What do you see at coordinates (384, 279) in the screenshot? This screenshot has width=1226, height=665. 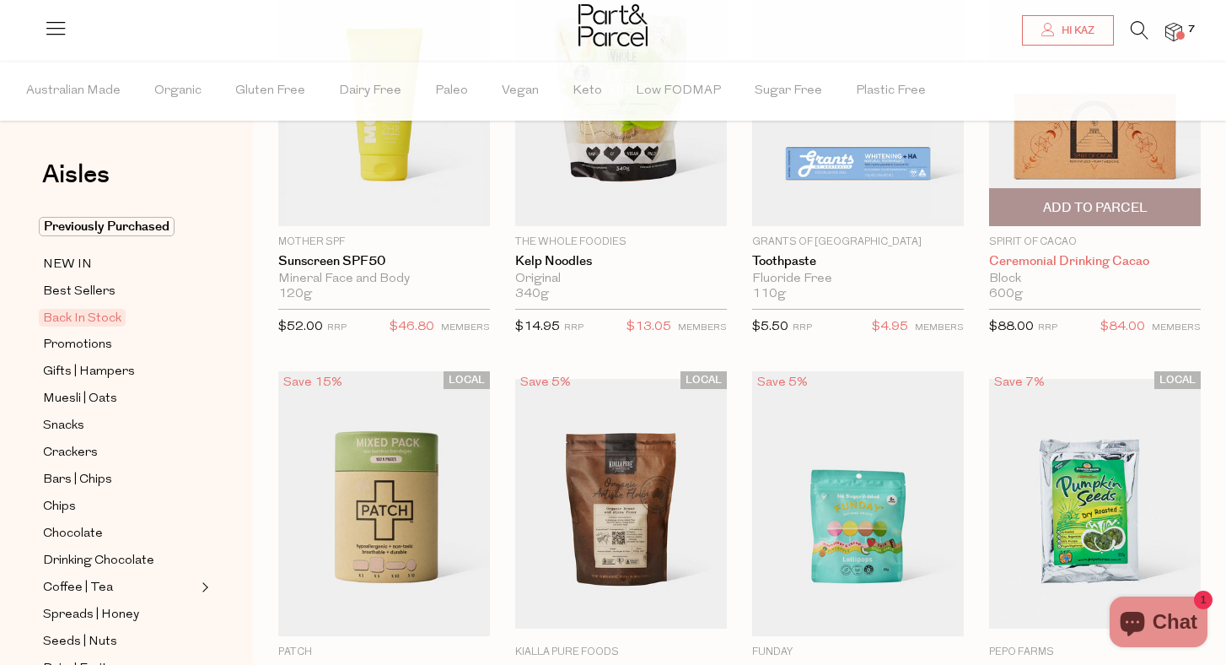 I see `div: Mineral Face and Body` at bounding box center [384, 279].